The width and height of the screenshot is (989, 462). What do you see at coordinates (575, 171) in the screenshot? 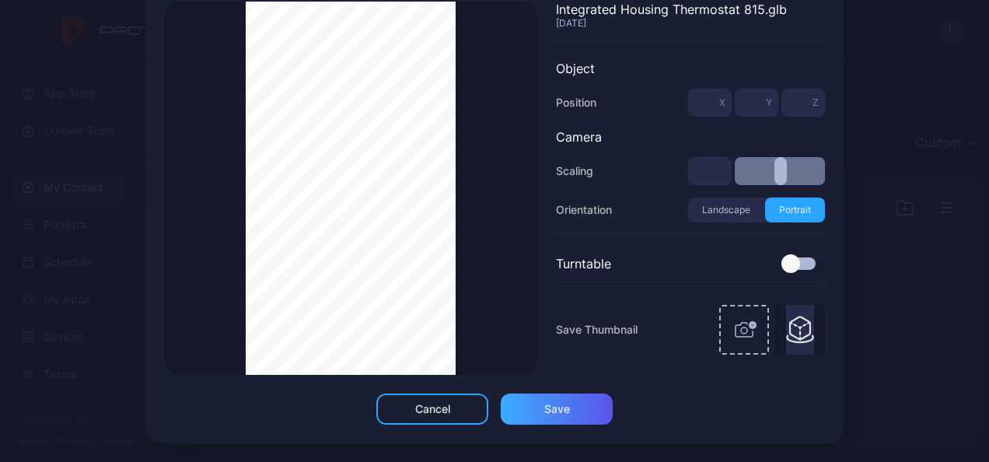
I see `div: Scaling` at bounding box center [575, 171].